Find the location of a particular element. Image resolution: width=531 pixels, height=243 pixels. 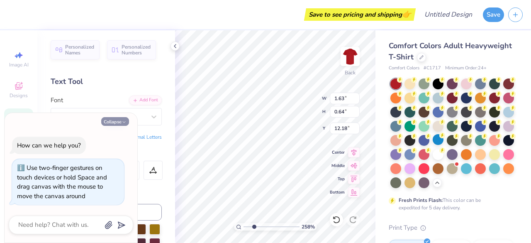

input: Untitled Design is located at coordinates (448, 15).